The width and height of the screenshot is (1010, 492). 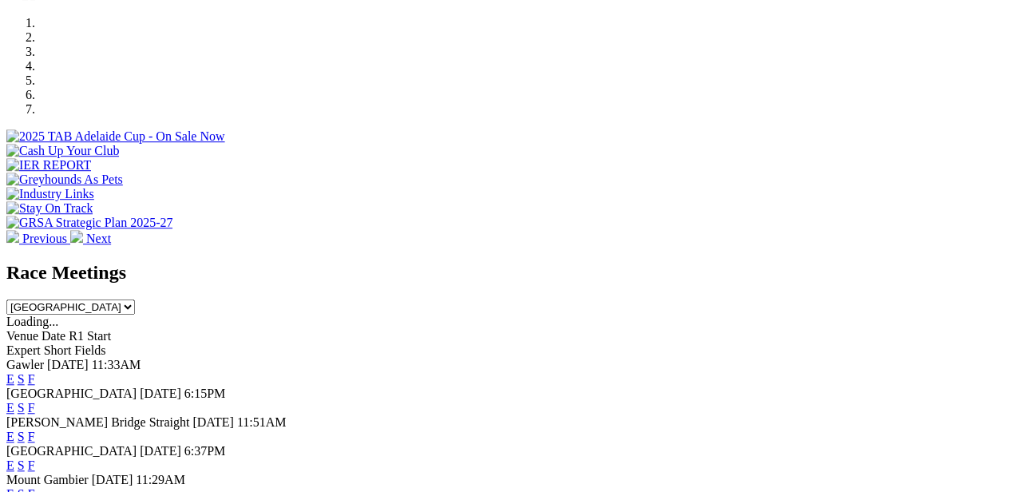 I want to click on img: chevron-left-pager-white.svg, so click(x=13, y=236).